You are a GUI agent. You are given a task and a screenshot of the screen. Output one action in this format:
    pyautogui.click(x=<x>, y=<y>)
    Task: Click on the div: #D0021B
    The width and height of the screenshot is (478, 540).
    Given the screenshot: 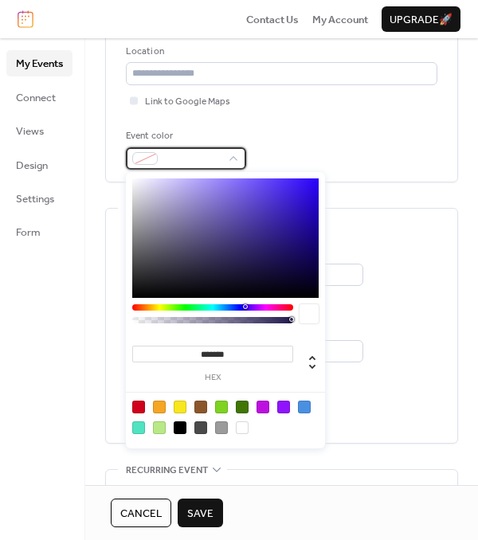 What is the action you would take?
    pyautogui.click(x=139, y=407)
    